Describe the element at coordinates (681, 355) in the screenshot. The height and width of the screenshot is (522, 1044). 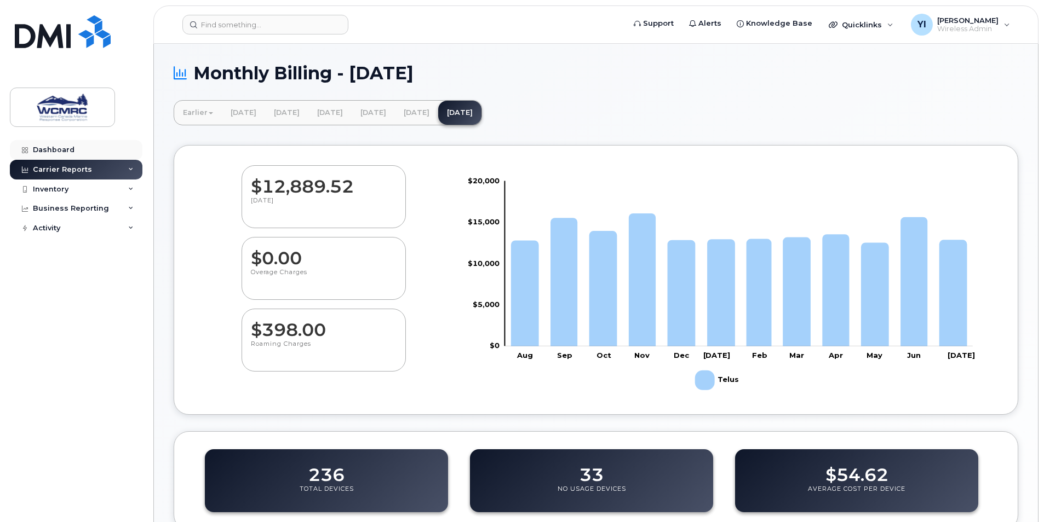
I see `tspan: Dec` at that location.